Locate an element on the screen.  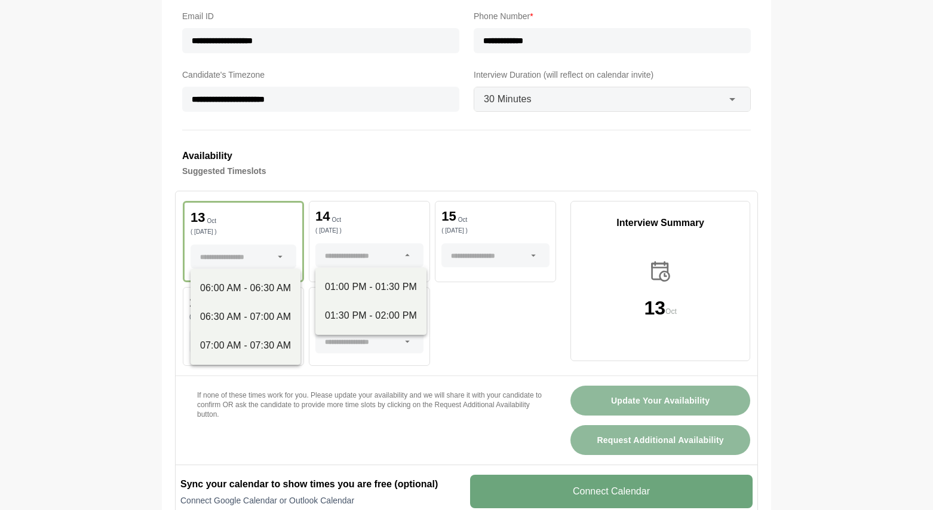
p: 15 is located at coordinates (449, 216).